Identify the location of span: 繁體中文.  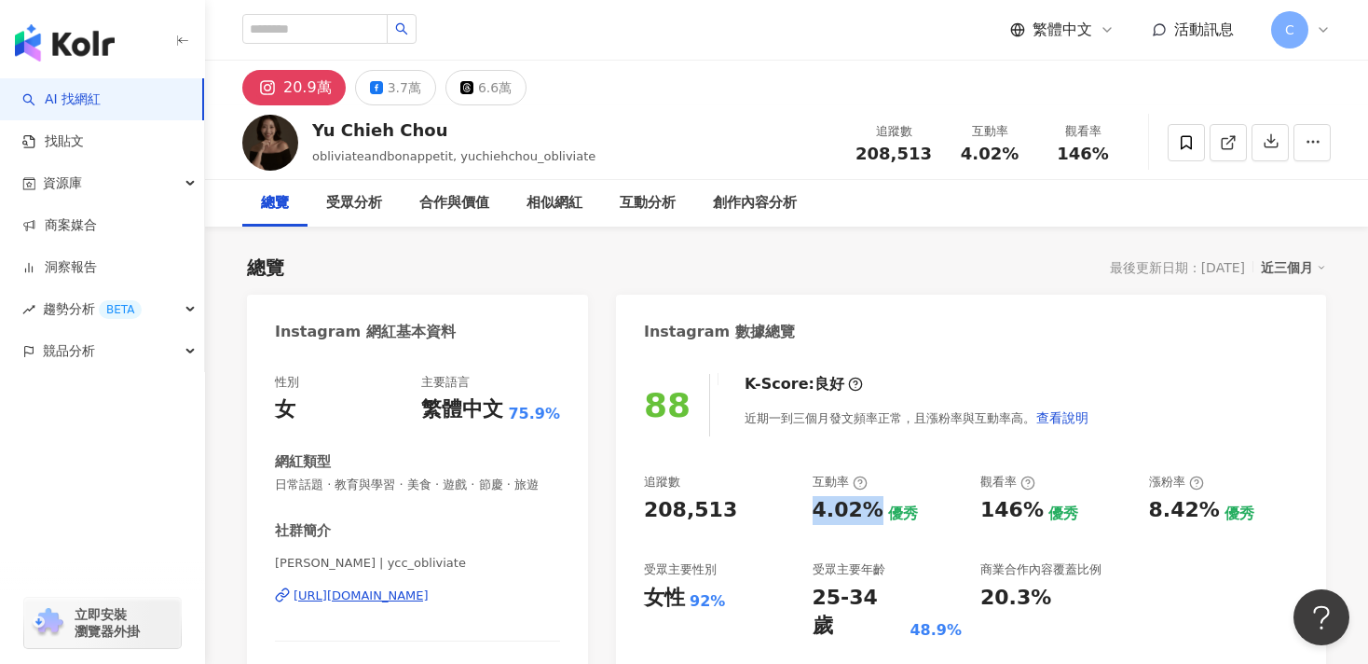
(1062, 30).